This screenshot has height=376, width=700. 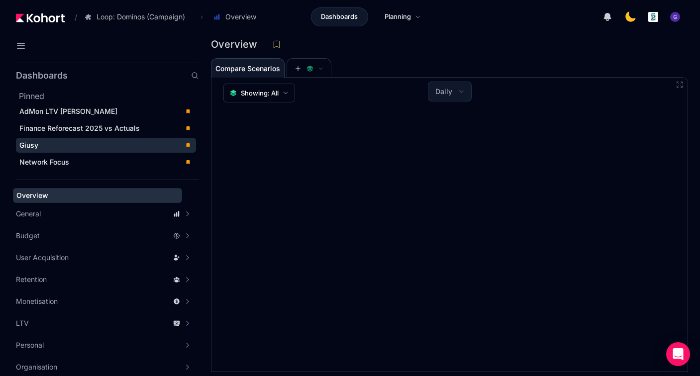 I want to click on span: Organisation, so click(x=36, y=367).